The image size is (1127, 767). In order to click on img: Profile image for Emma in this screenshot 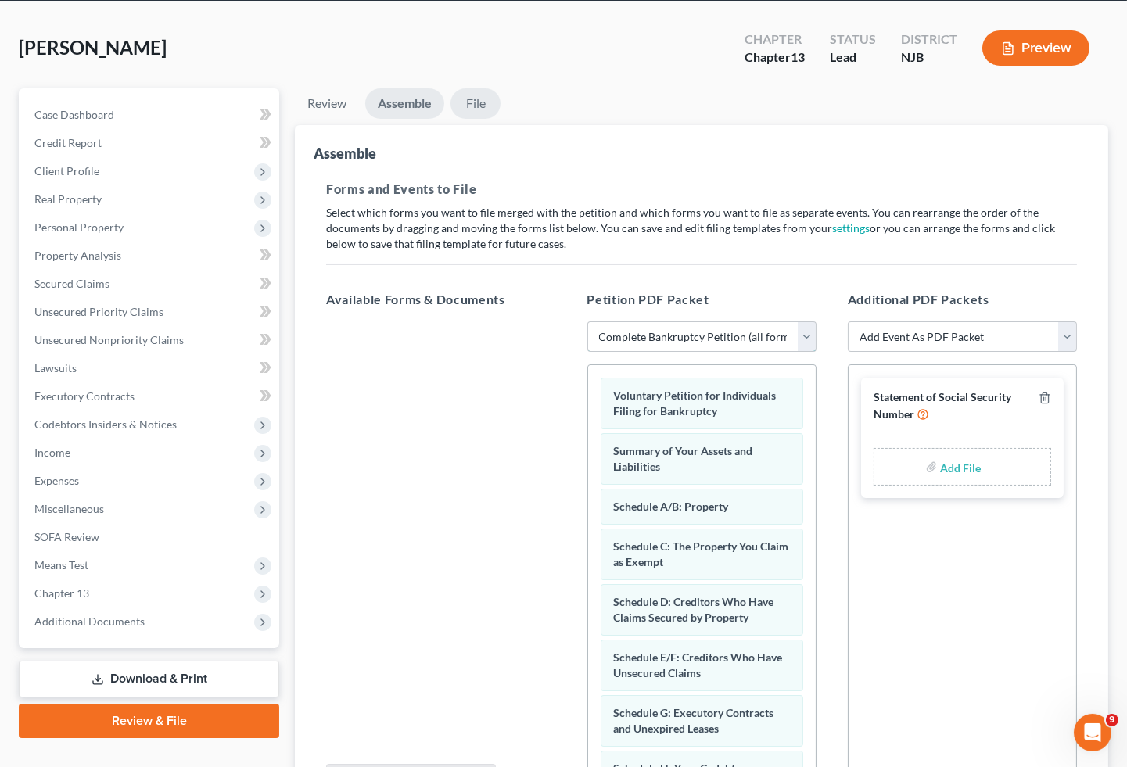, I will do `click(57, 21)`.